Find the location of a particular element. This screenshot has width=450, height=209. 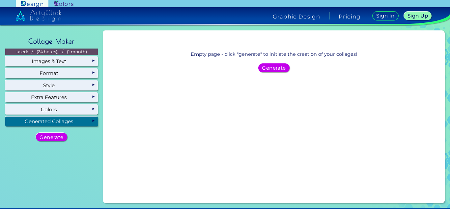

h2: Collage Maker is located at coordinates (52, 41).